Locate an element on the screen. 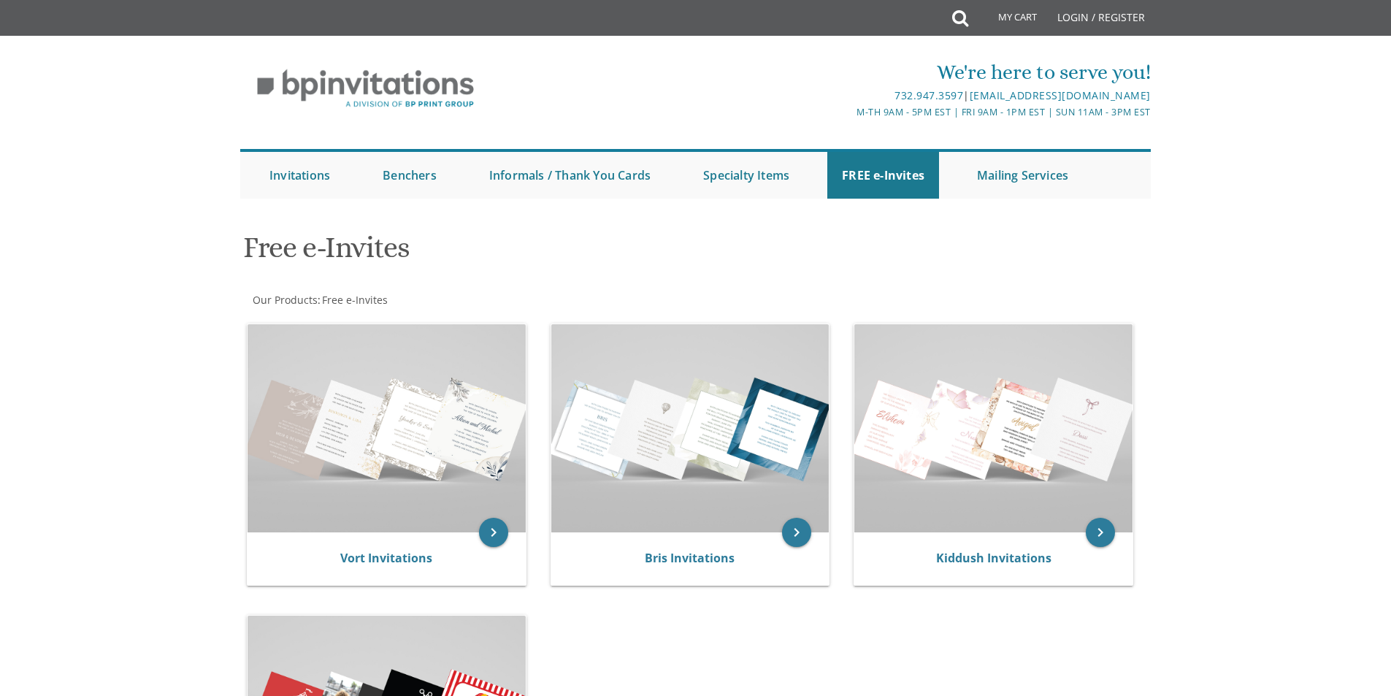  a: Invitations is located at coordinates (299, 175).